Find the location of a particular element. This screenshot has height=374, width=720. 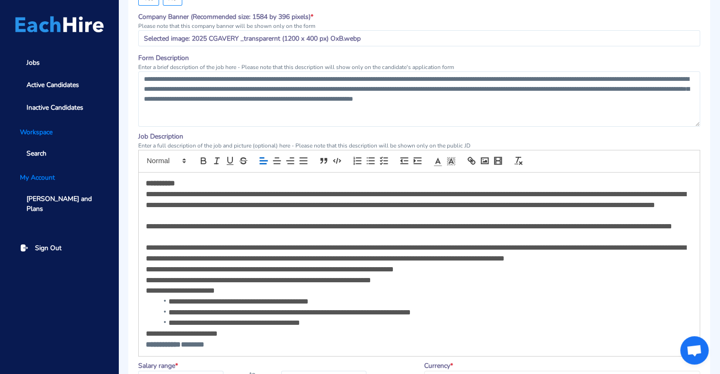

label: Selected image: 2025 CGAVERY _transparernt (1200 x 400 px) OxB.webp is located at coordinates (419, 38).